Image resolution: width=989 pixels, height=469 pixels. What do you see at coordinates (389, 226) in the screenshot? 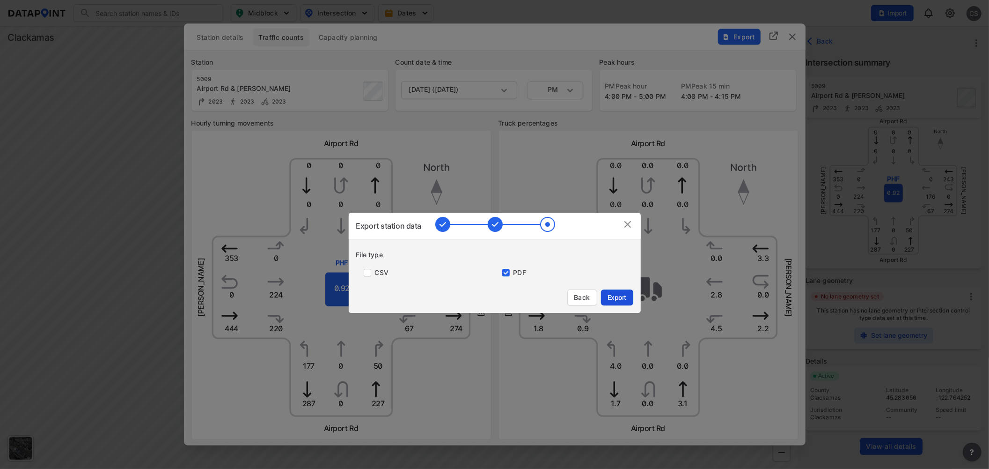
I see `div: Export station data` at bounding box center [389, 226].